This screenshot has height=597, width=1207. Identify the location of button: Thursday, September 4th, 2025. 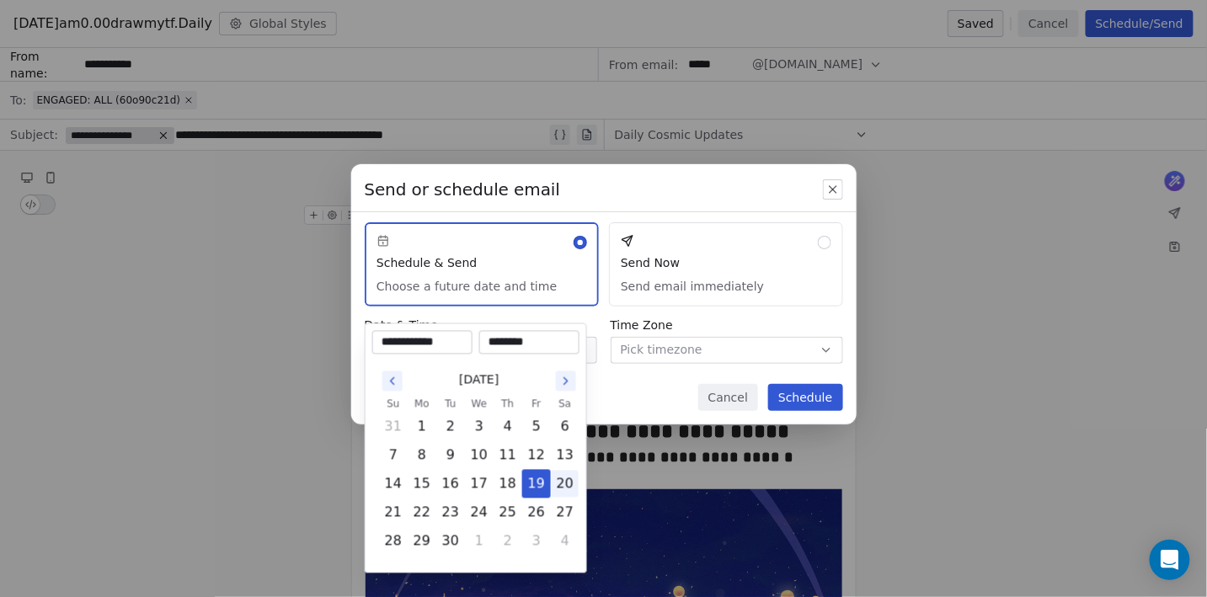
(508, 427).